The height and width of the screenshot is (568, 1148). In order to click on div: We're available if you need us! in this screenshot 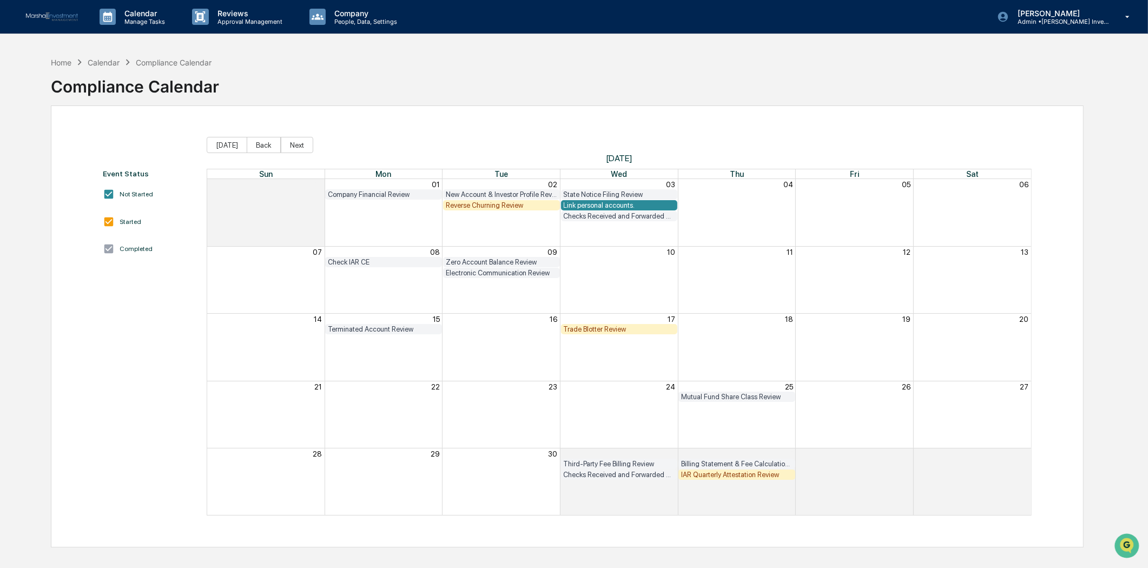, I will do `click(87, 98)`.